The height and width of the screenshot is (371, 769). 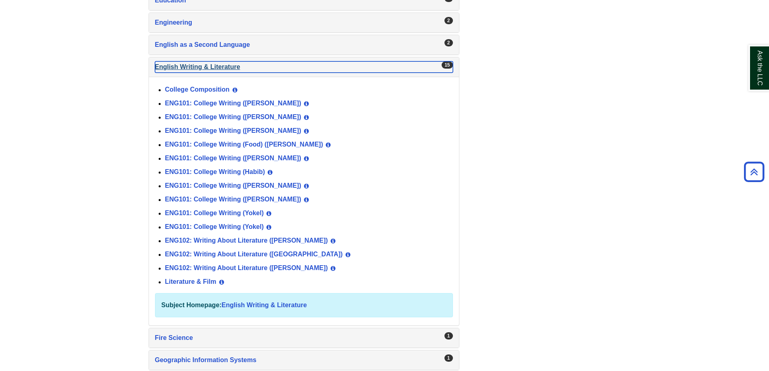 What do you see at coordinates (197, 90) in the screenshot?
I see `a: College Composition` at bounding box center [197, 90].